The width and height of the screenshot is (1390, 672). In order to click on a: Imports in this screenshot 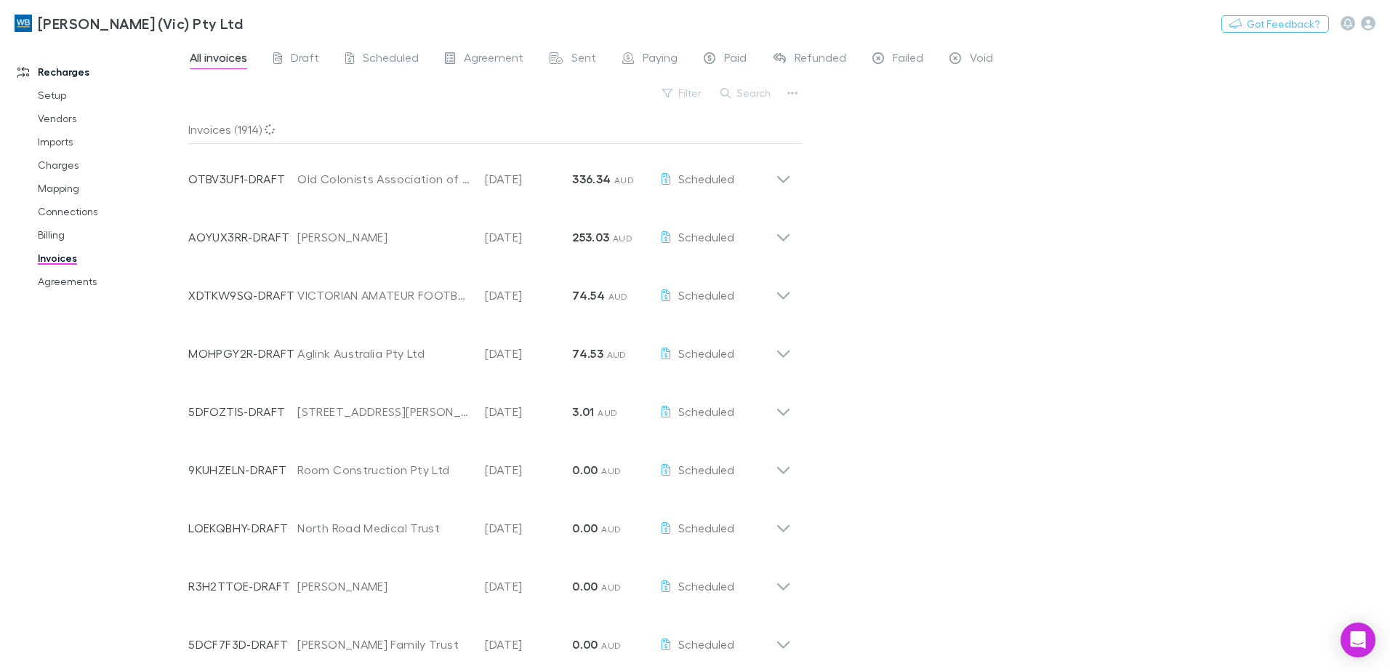, I will do `click(110, 142)`.